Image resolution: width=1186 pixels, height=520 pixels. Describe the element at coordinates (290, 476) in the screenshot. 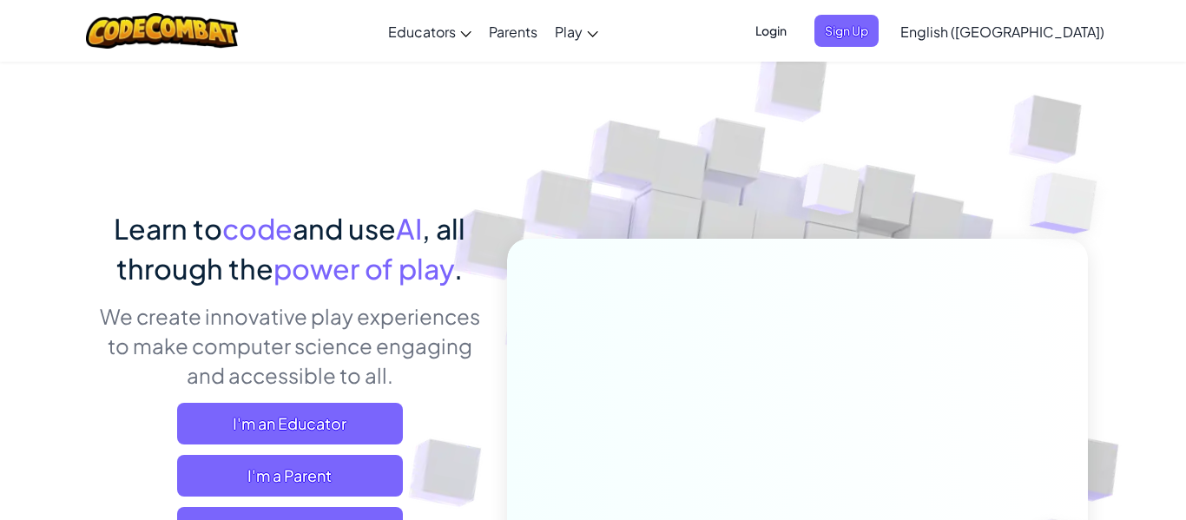

I see `span: I'm a Parent` at that location.